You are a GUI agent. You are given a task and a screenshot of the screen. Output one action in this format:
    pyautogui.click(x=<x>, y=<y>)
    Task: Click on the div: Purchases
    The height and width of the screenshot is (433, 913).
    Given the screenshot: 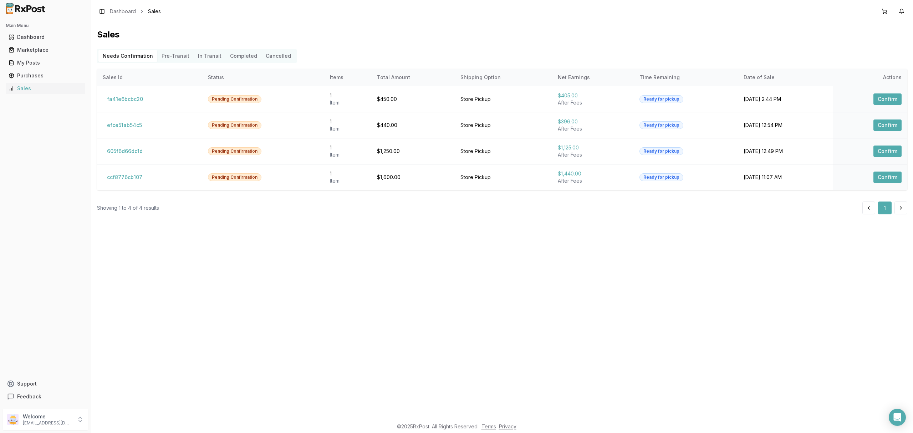 What is the action you would take?
    pyautogui.click(x=45, y=76)
    